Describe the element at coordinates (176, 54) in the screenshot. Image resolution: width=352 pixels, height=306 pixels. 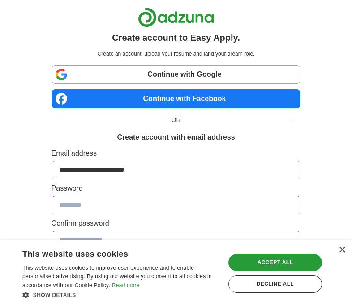
I see `p: Create an account, upload your resume and land your dream role.` at that location.